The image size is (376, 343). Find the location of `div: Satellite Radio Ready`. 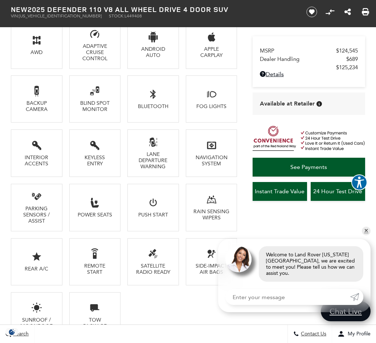

div: Satellite Radio Ready is located at coordinates (153, 269).